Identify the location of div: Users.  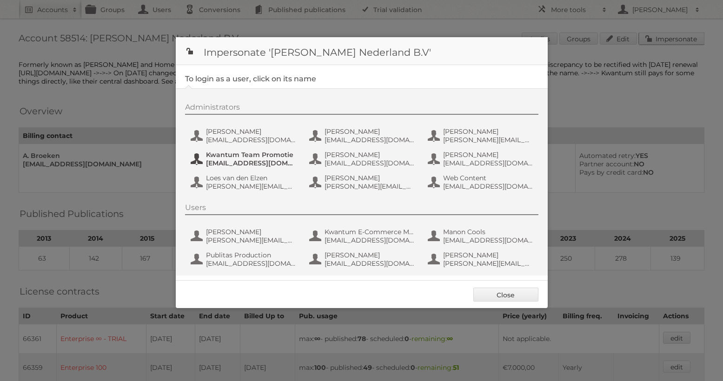
(362, 209).